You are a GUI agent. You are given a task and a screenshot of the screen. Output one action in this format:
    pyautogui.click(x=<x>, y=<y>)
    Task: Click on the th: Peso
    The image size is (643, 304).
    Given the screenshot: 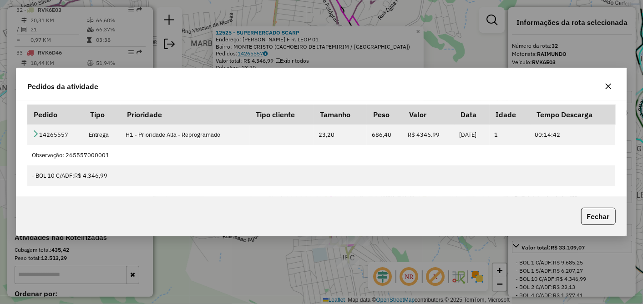 What is the action you would take?
    pyautogui.click(x=385, y=114)
    